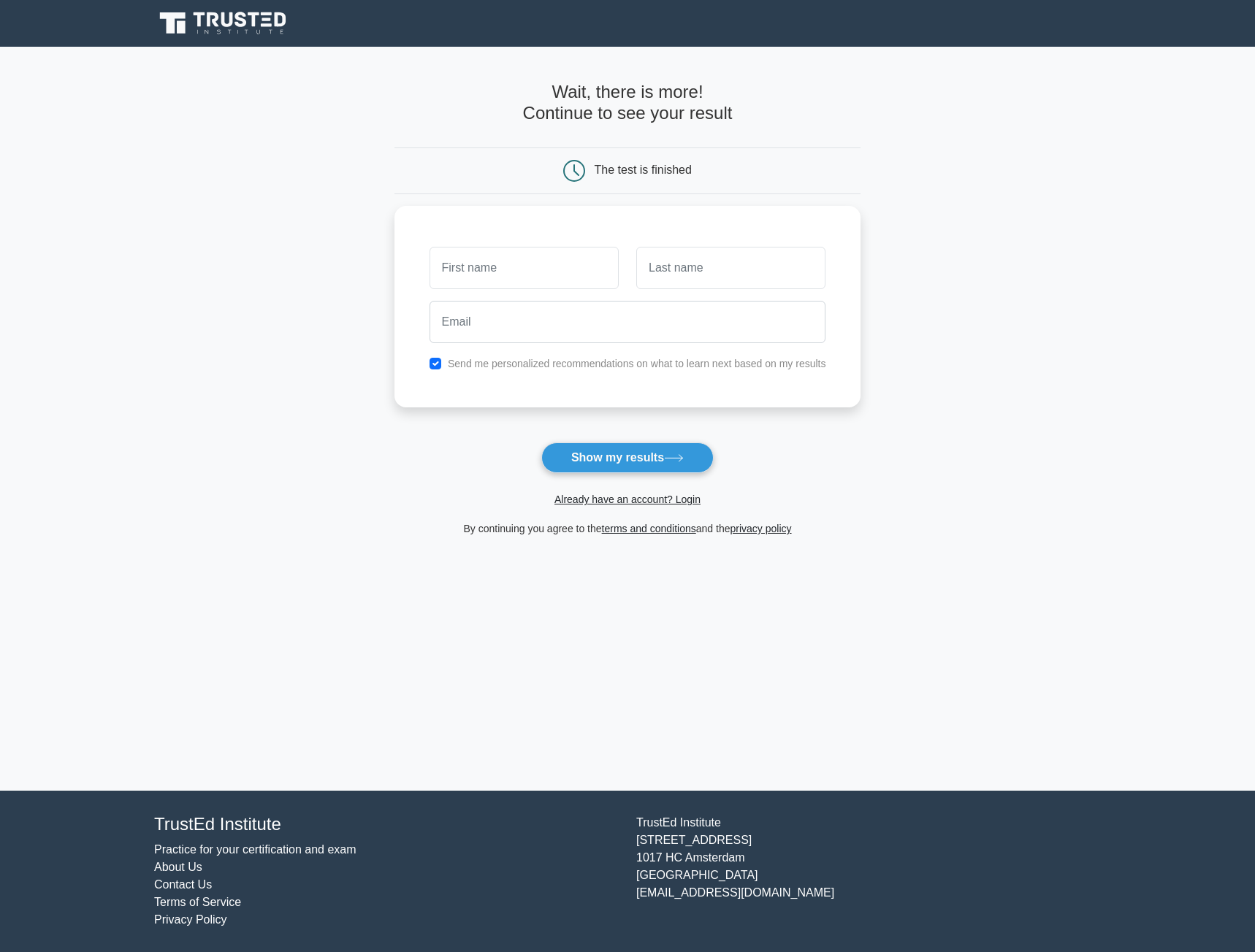 Image resolution: width=1255 pixels, height=952 pixels. I want to click on a: About Us, so click(178, 867).